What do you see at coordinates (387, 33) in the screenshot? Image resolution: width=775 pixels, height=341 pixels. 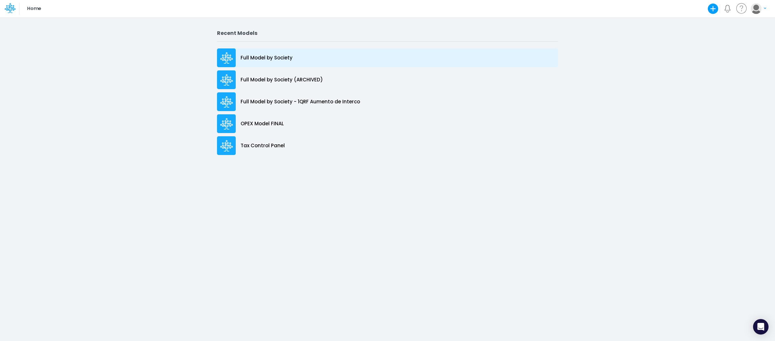 I see `h2: Recent Models` at bounding box center [387, 33].